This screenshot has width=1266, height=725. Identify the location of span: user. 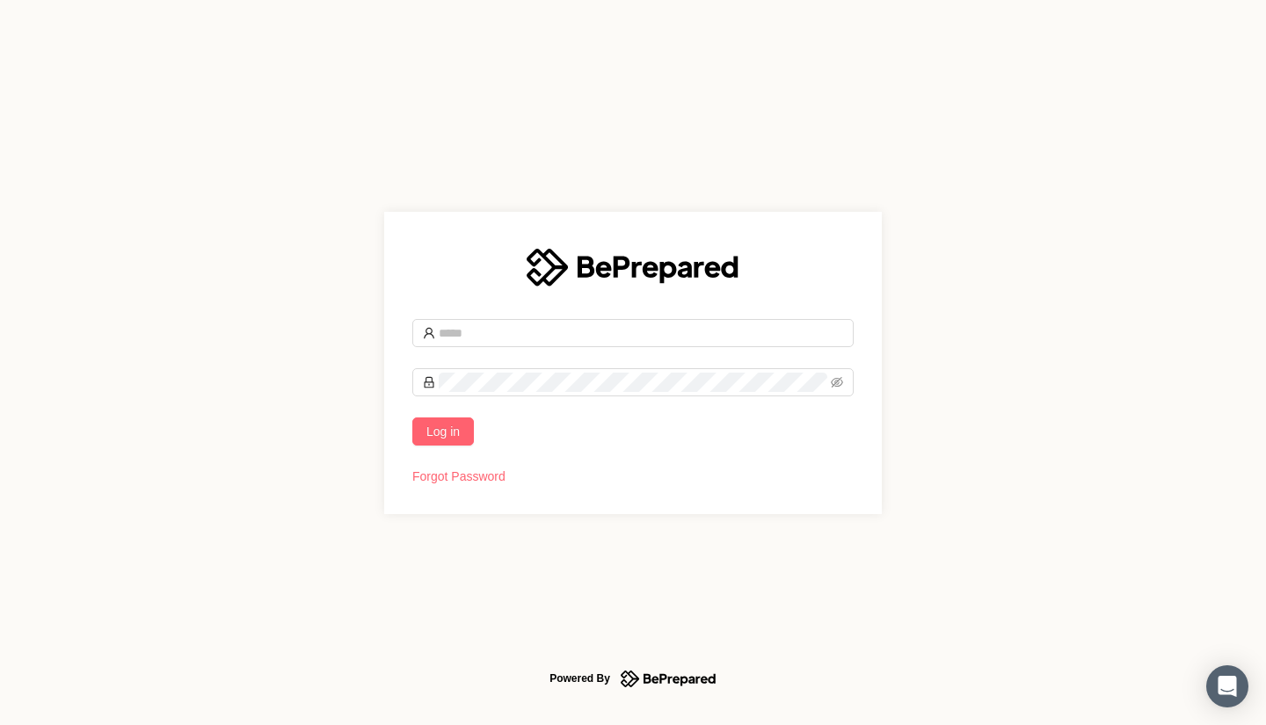
(429, 333).